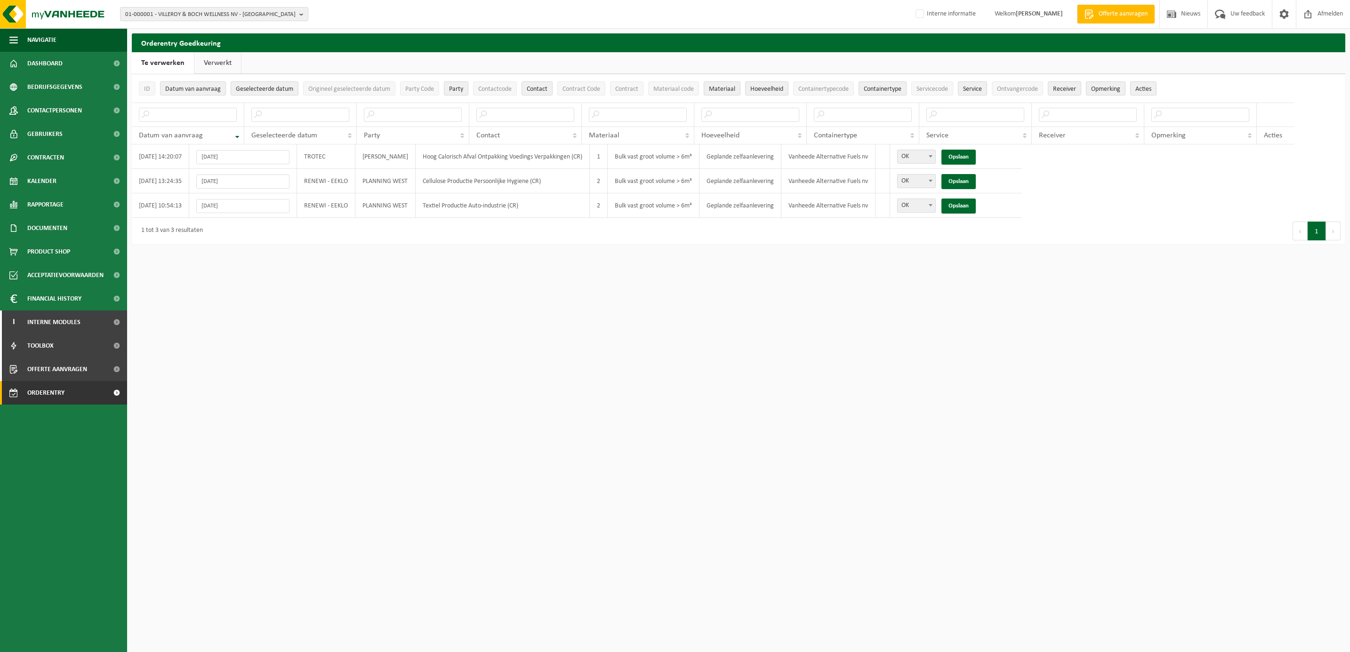 The width and height of the screenshot is (1350, 652). Describe the element at coordinates (1143, 89) in the screenshot. I see `button: Acties` at that location.